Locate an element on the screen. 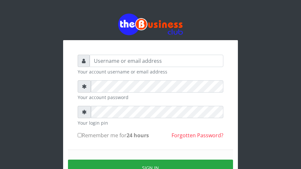  small: Your account password is located at coordinates (150, 97).